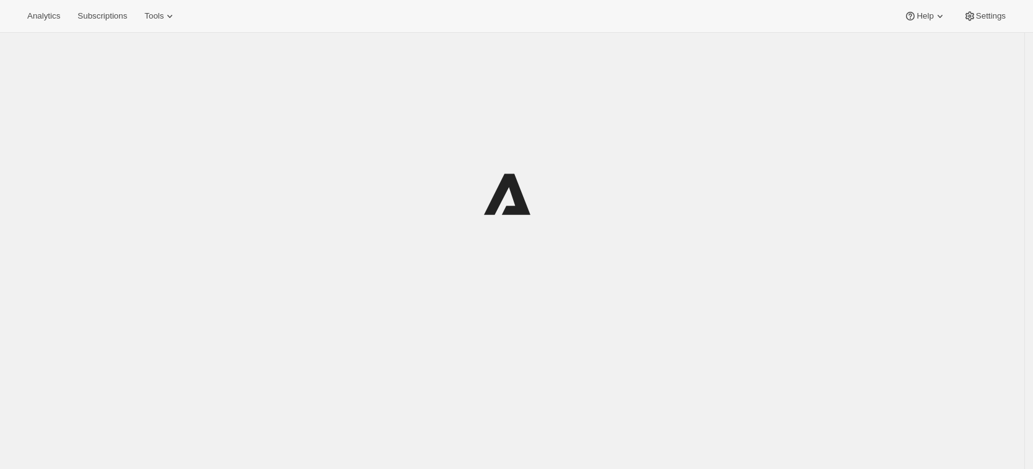 This screenshot has width=1033, height=469. Describe the element at coordinates (991, 16) in the screenshot. I see `span: Settings` at that location.